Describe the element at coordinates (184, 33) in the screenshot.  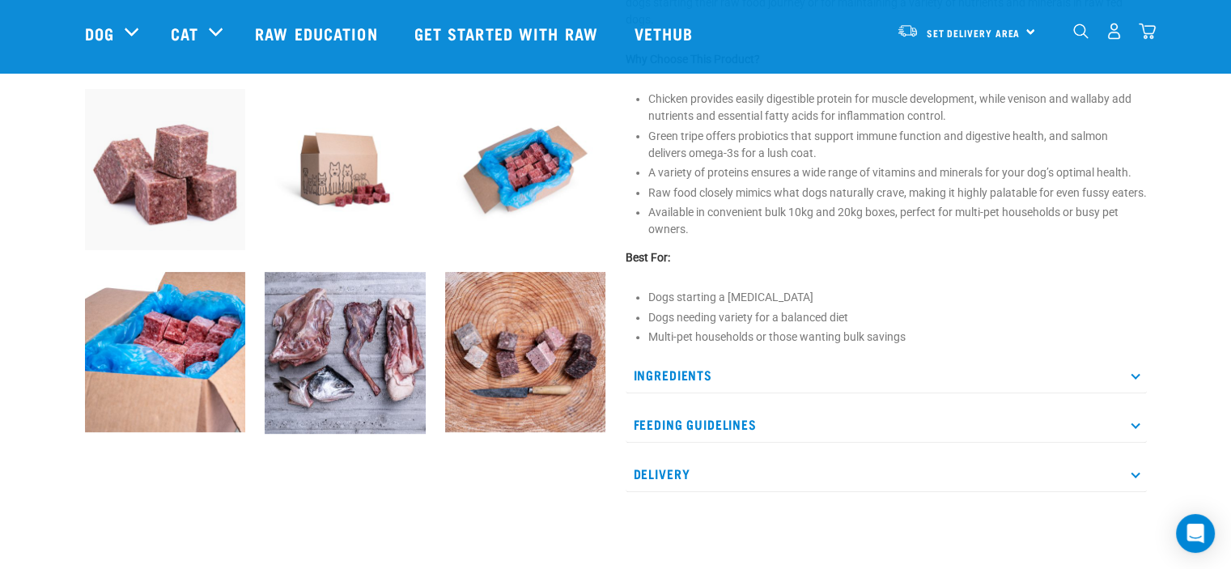
I see `a: Cat` at that location.